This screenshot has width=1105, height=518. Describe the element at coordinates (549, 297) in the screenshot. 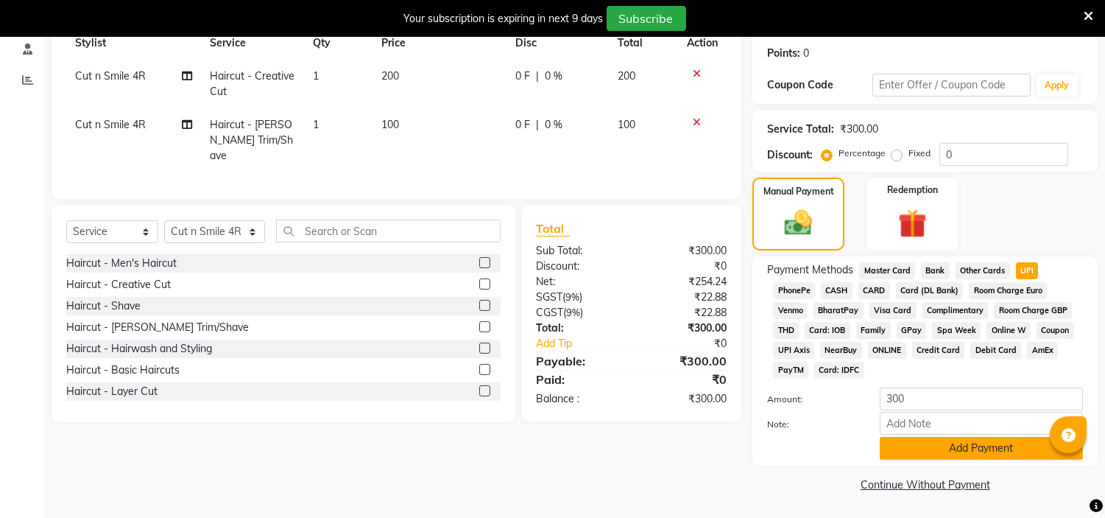

I see `span: SGST` at that location.